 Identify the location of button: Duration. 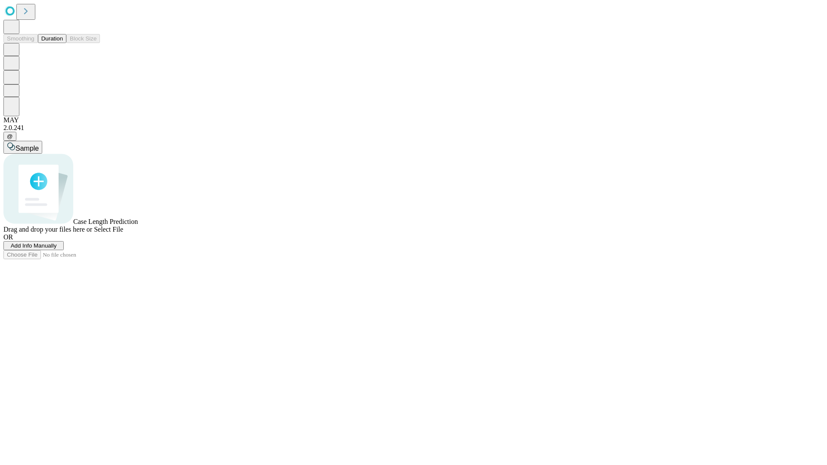
(52, 38).